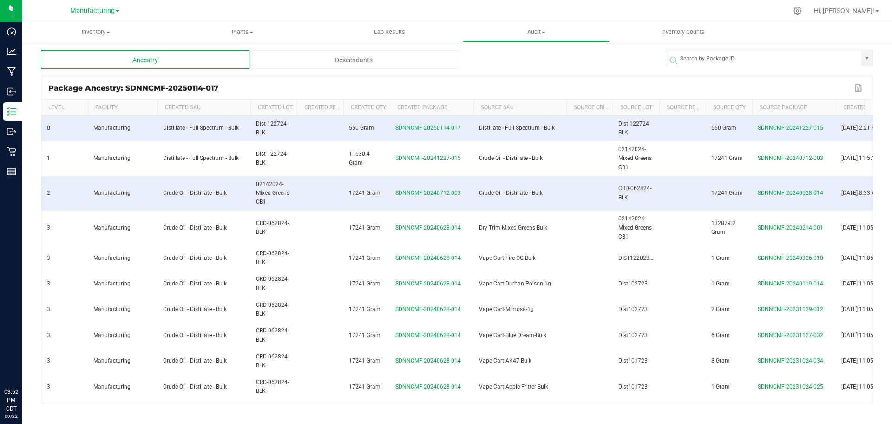 The height and width of the screenshot is (424, 892). Describe the element at coordinates (145, 59) in the screenshot. I see `div: Ancestry` at that location.